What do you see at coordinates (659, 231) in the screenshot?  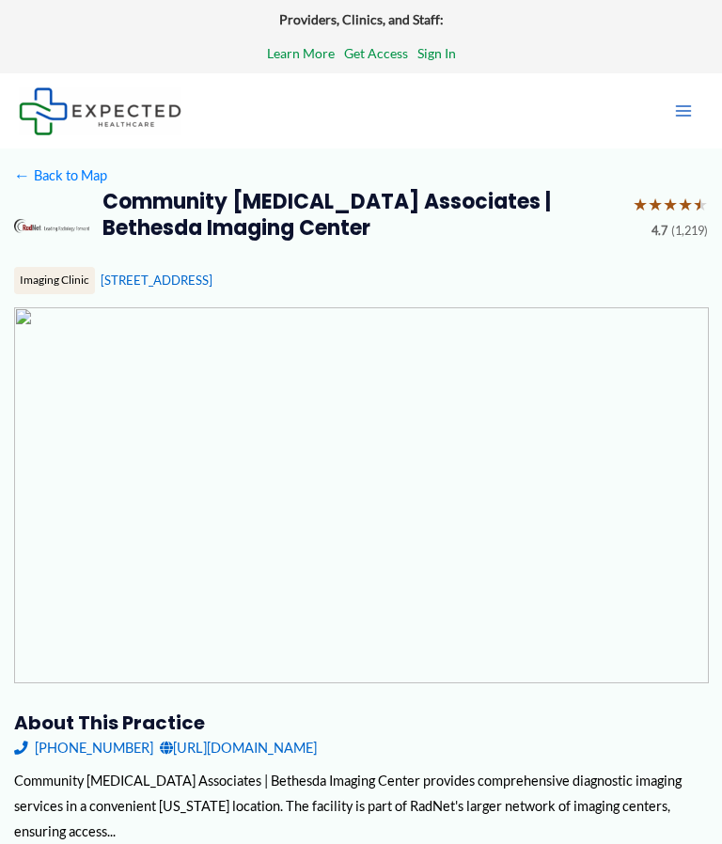 I see `span: 4.7` at bounding box center [659, 231].